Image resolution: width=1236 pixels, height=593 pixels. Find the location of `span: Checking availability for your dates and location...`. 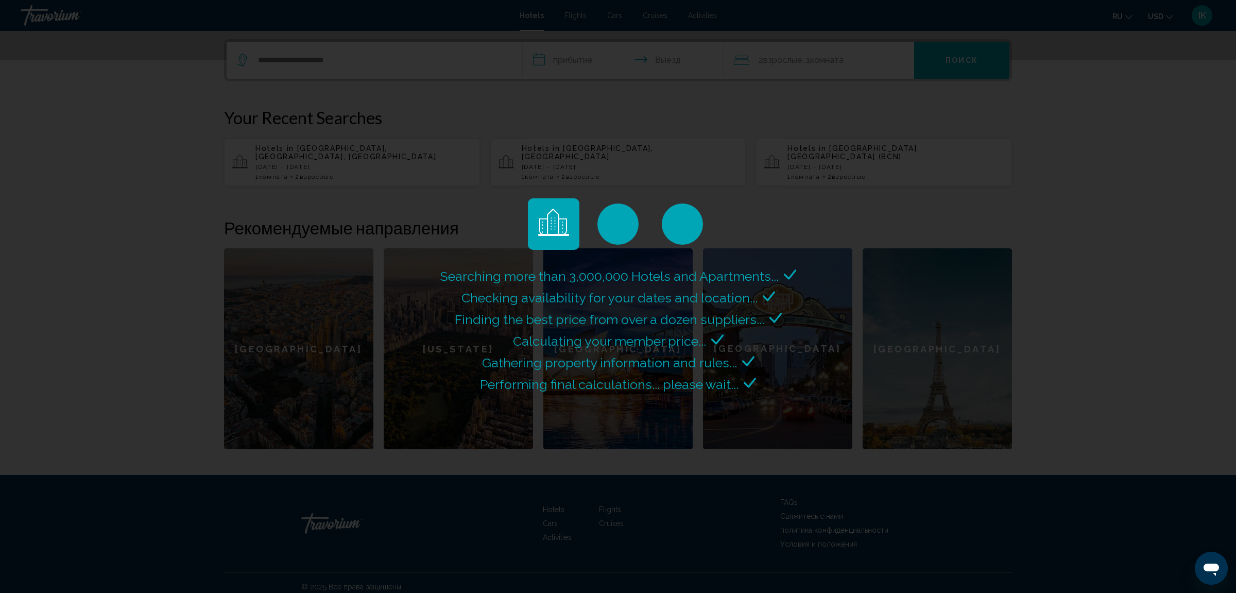

span: Checking availability for your dates and location... is located at coordinates (609, 298).